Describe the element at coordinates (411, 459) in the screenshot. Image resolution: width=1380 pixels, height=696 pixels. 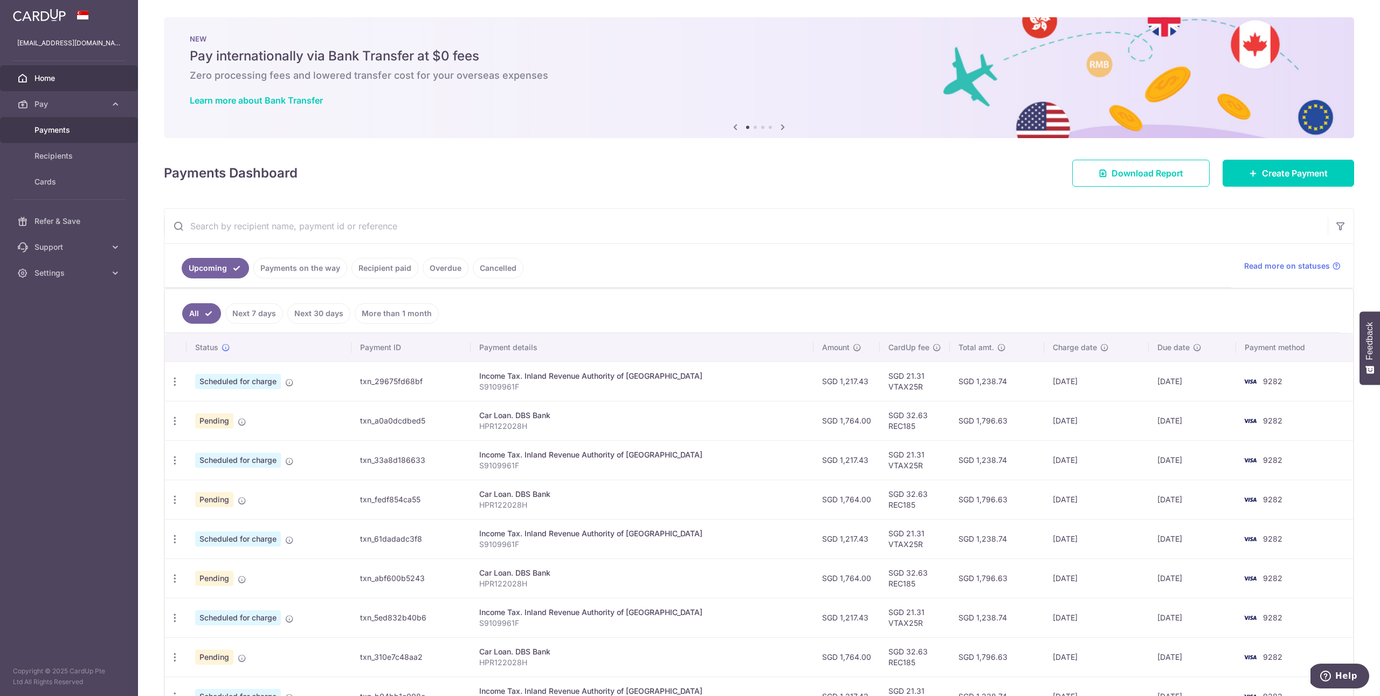
I see `td: txn_33a8d186633` at that location.